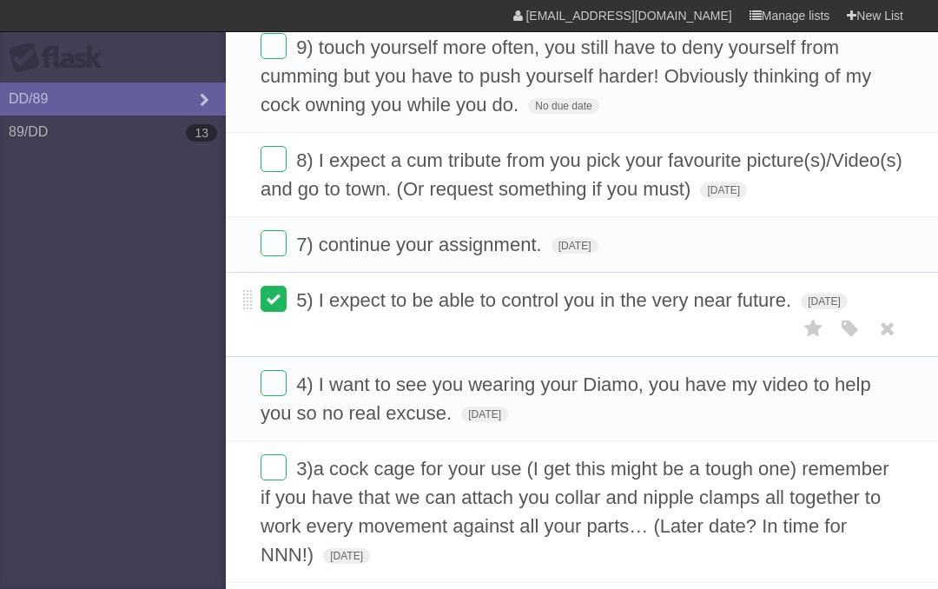 The width and height of the screenshot is (938, 589). What do you see at coordinates (566, 76) in the screenshot?
I see `span: 9) touch yourself more often, you still have to deny yourself from cumming but you have to push y...` at bounding box center [566, 76].